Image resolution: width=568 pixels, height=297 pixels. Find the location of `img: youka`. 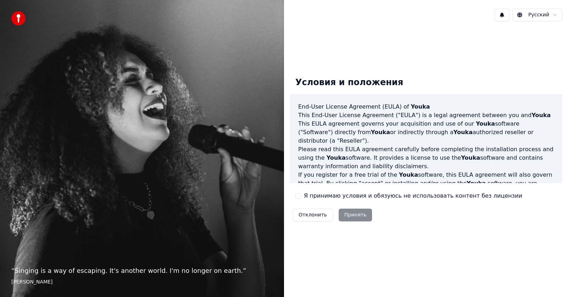

img: youka is located at coordinates (18, 18).